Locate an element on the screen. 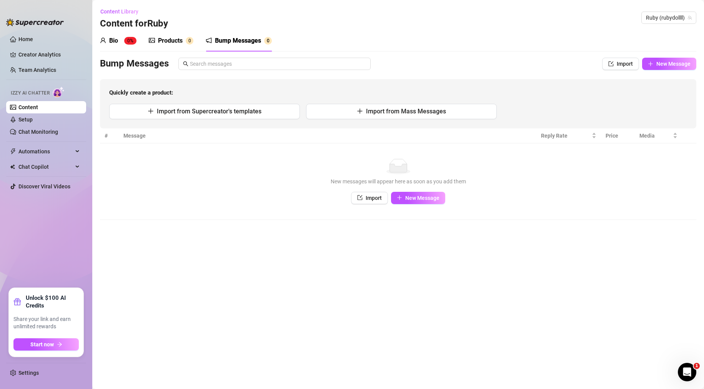 The height and width of the screenshot is (389, 704). a: Discover Viral Videos is located at coordinates (44, 187).